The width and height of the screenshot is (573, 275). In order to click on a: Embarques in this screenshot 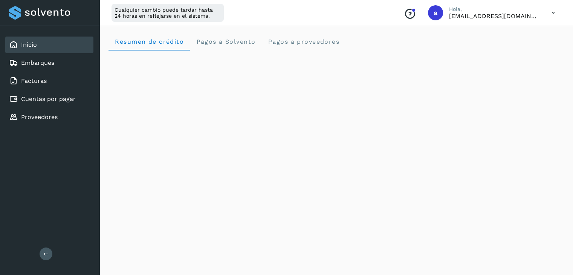, I will do `click(38, 62)`.